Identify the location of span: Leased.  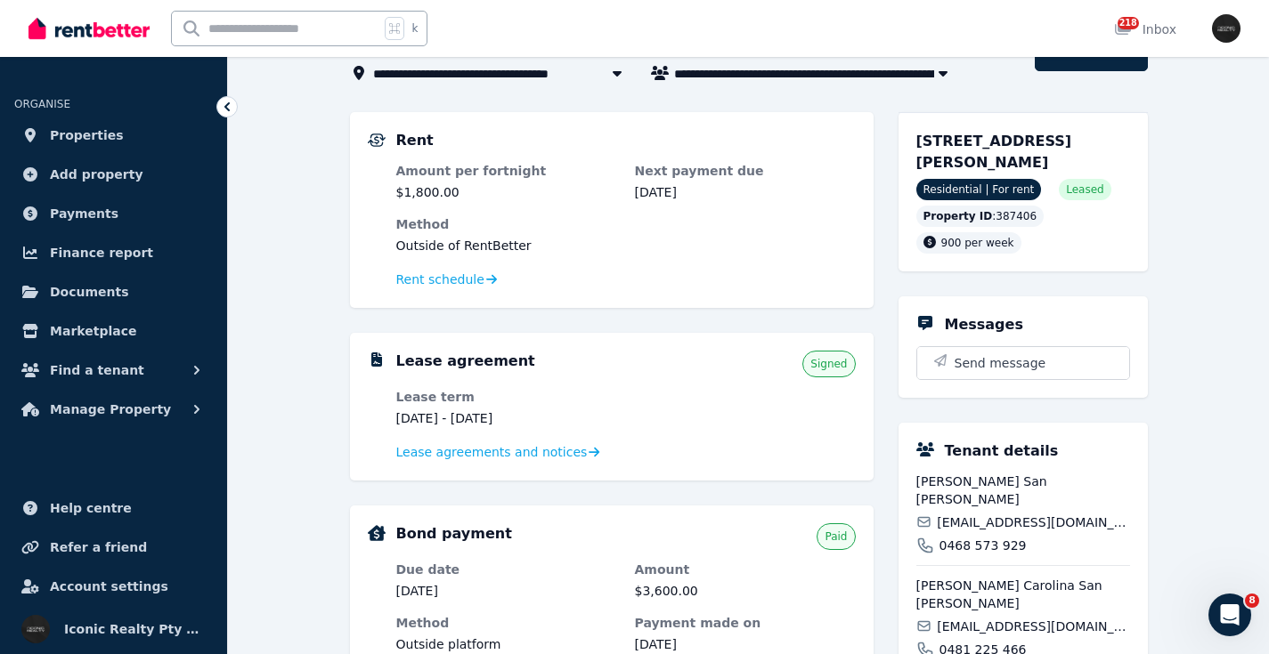
(1084, 190).